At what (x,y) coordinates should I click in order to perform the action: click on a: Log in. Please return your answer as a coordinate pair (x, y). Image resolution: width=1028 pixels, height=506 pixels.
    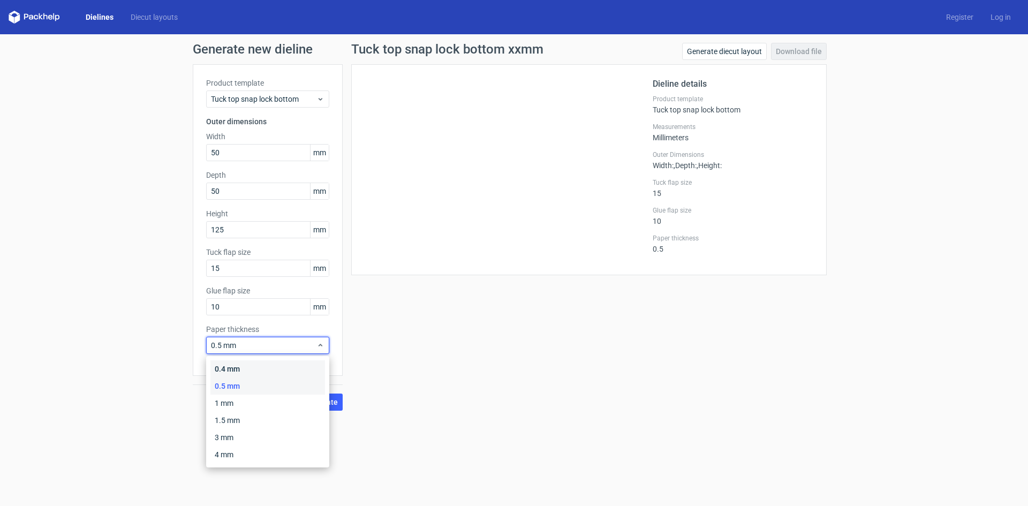
    Looking at the image, I should click on (1001, 17).